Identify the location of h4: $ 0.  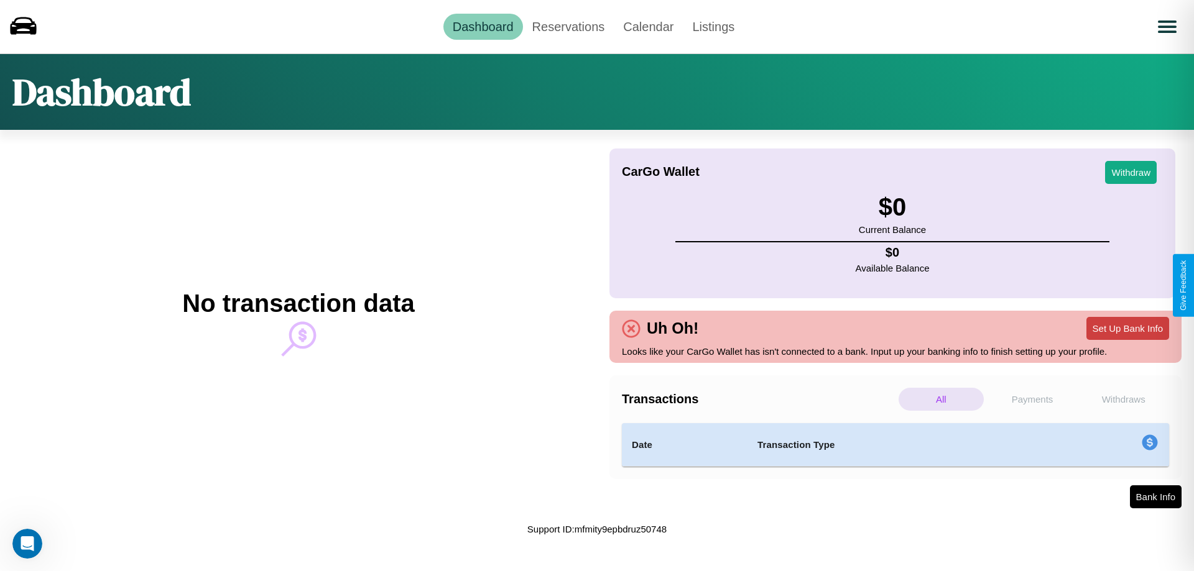
(892, 252).